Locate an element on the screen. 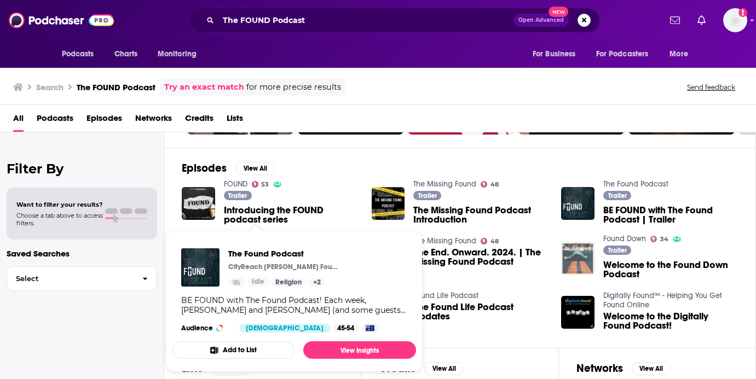 This screenshot has width=756, height=379. span: For Podcasters is located at coordinates (622, 54).